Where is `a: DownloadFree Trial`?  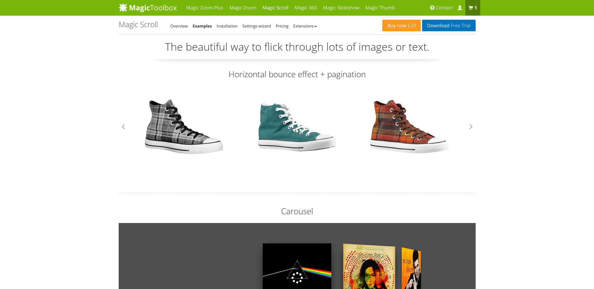
a: DownloadFree Trial is located at coordinates (449, 25).